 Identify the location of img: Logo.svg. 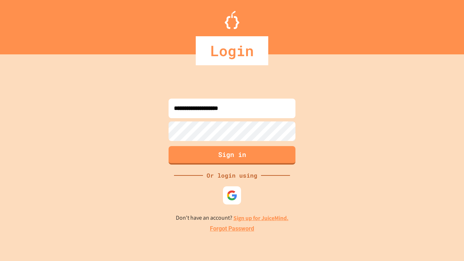
(232, 20).